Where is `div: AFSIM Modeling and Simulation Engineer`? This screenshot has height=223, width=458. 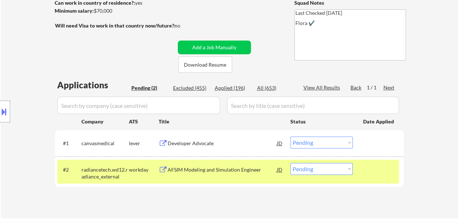 div: AFSIM Modeling and Simulation Engineer is located at coordinates (222, 170).